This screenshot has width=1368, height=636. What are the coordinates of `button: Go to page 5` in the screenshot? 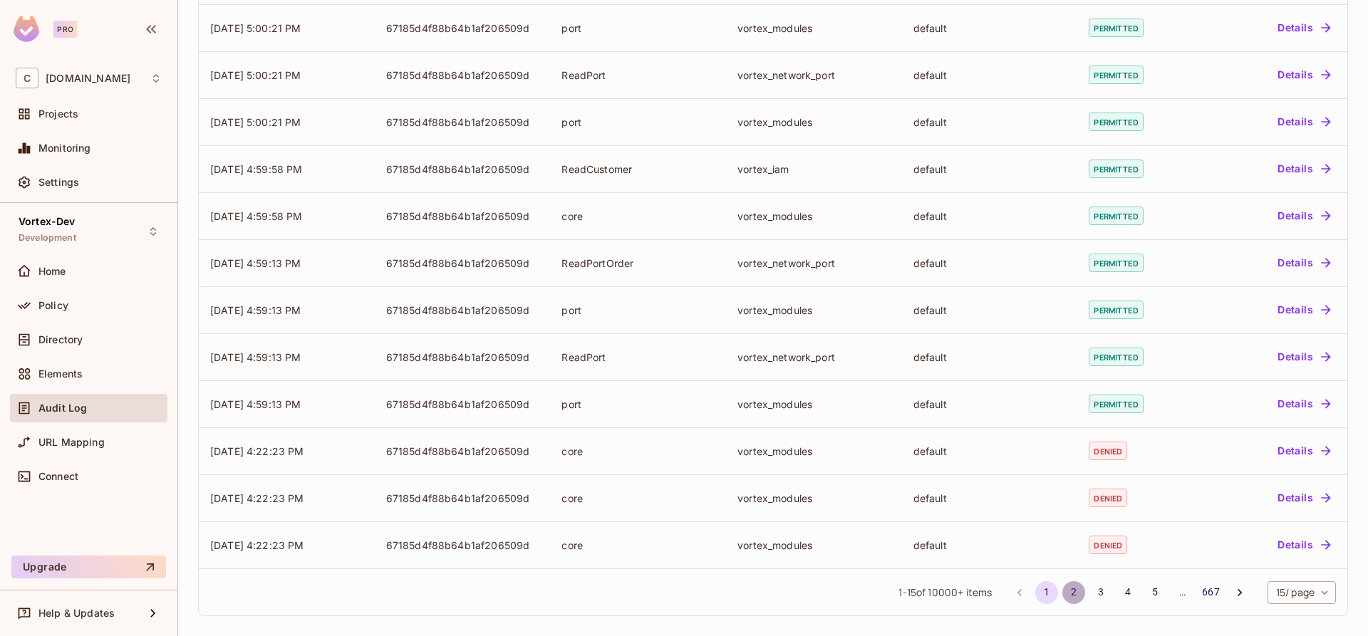 It's located at (1155, 593).